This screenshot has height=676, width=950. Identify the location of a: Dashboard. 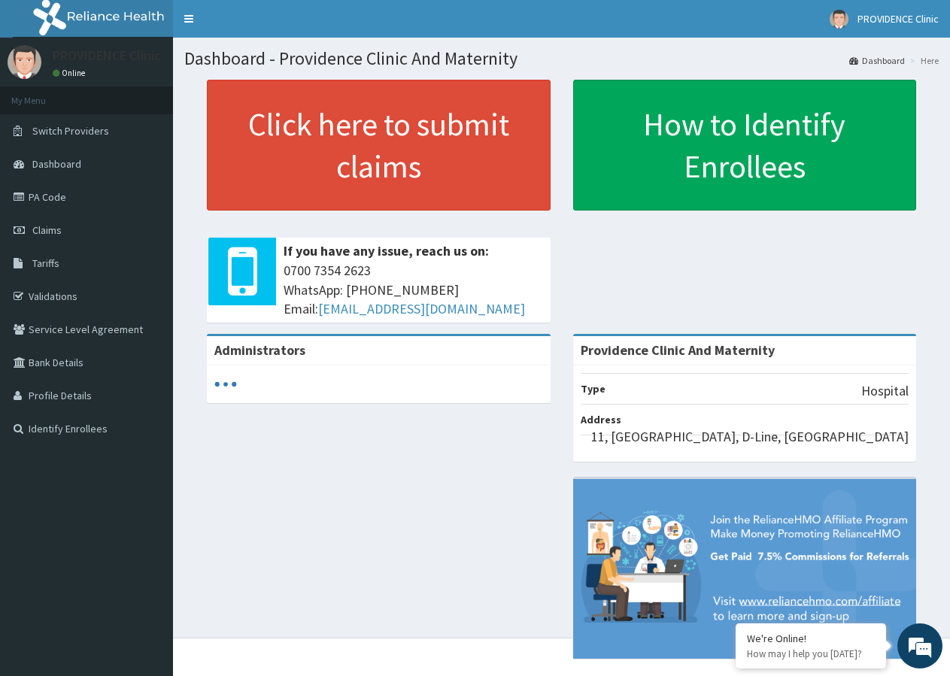
(877, 60).